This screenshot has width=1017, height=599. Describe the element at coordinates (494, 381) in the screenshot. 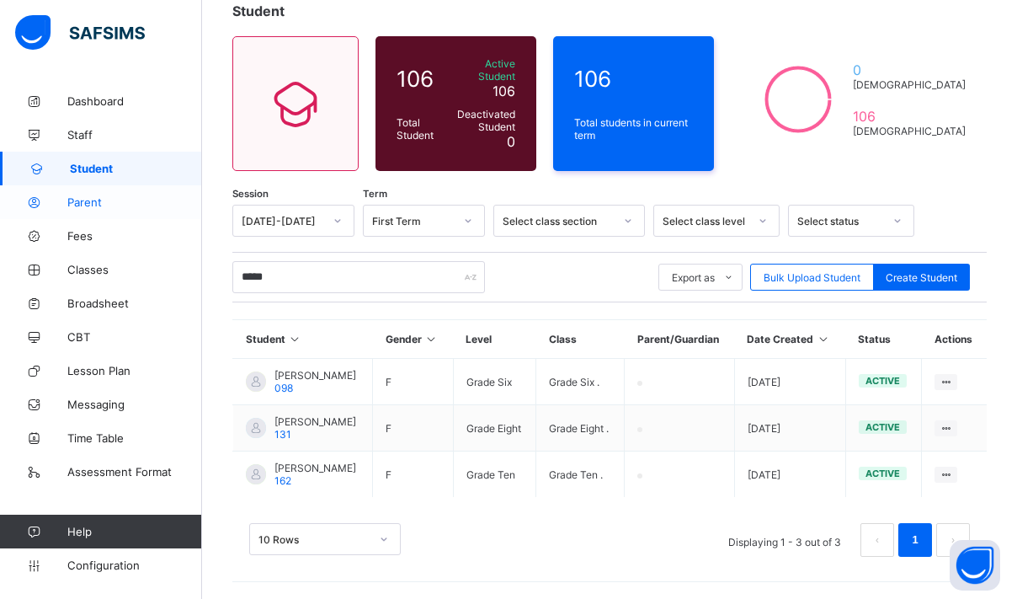

I see `td: Grade Six` at that location.